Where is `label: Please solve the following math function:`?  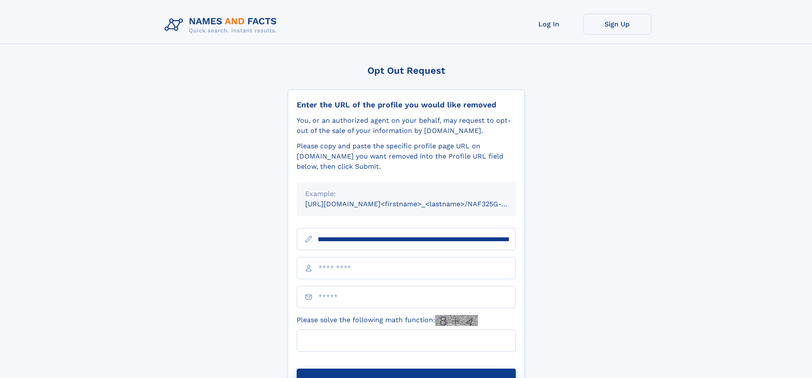
label: Please solve the following math function: is located at coordinates (387, 320).